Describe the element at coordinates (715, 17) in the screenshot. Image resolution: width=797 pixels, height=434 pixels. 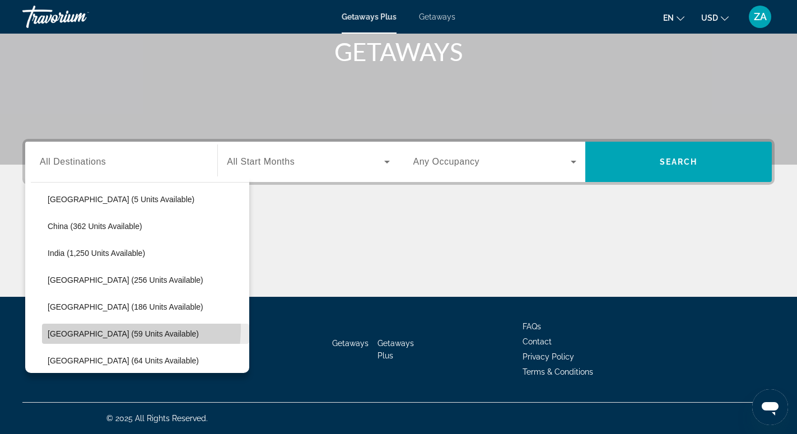
I see `button: Change currency` at that location.